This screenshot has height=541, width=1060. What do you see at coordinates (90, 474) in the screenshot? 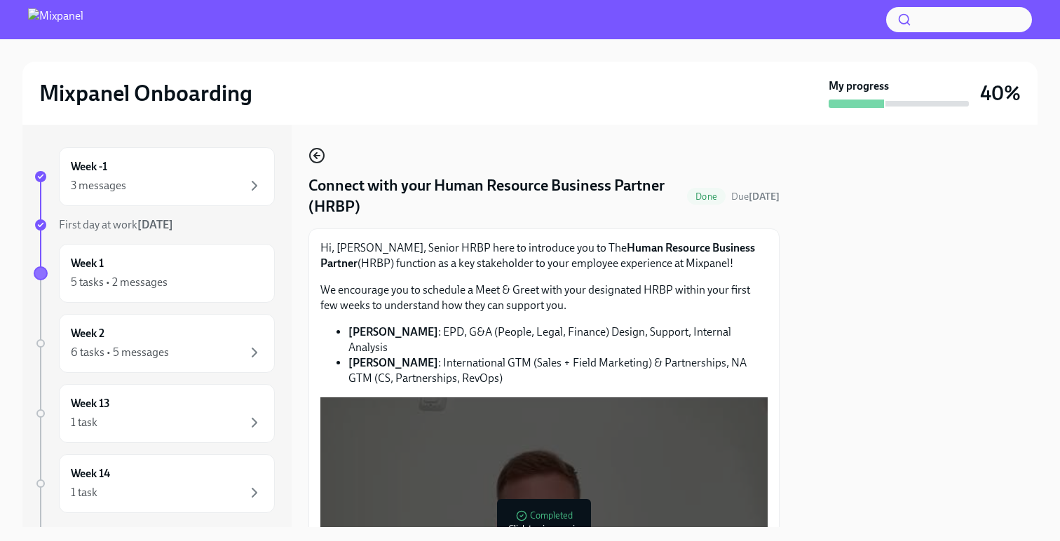
I see `h6: Week 14` at bounding box center [90, 474].